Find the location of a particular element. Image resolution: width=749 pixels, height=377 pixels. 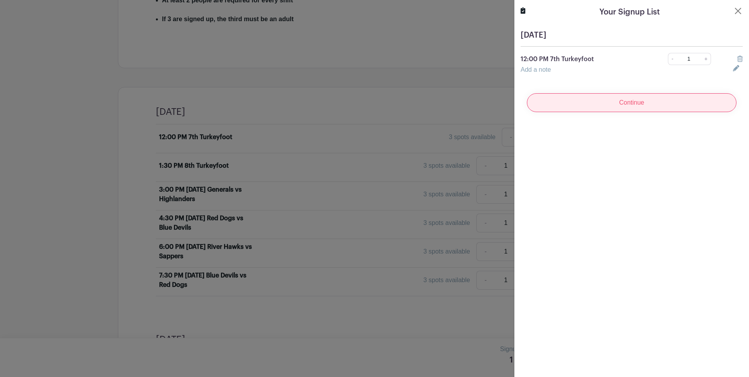

h5: Your Signup List is located at coordinates (629, 12).